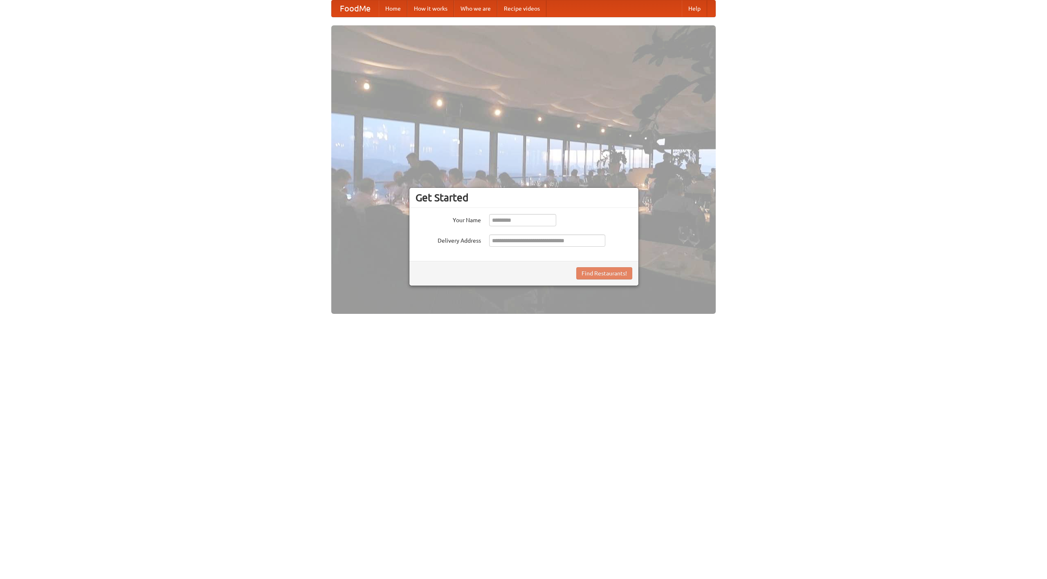 The width and height of the screenshot is (1047, 579). What do you see at coordinates (448, 219) in the screenshot?
I see `label: Your Name` at bounding box center [448, 219].